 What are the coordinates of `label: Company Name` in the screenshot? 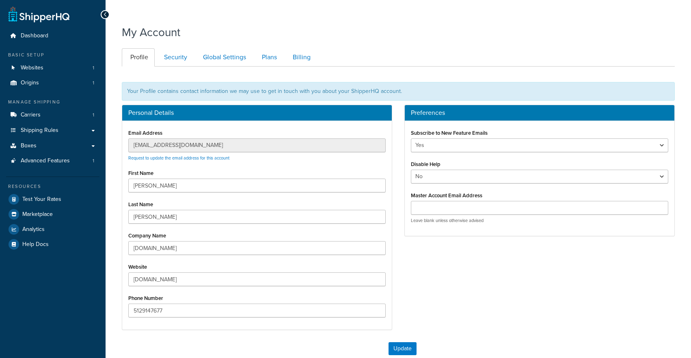 It's located at (147, 235).